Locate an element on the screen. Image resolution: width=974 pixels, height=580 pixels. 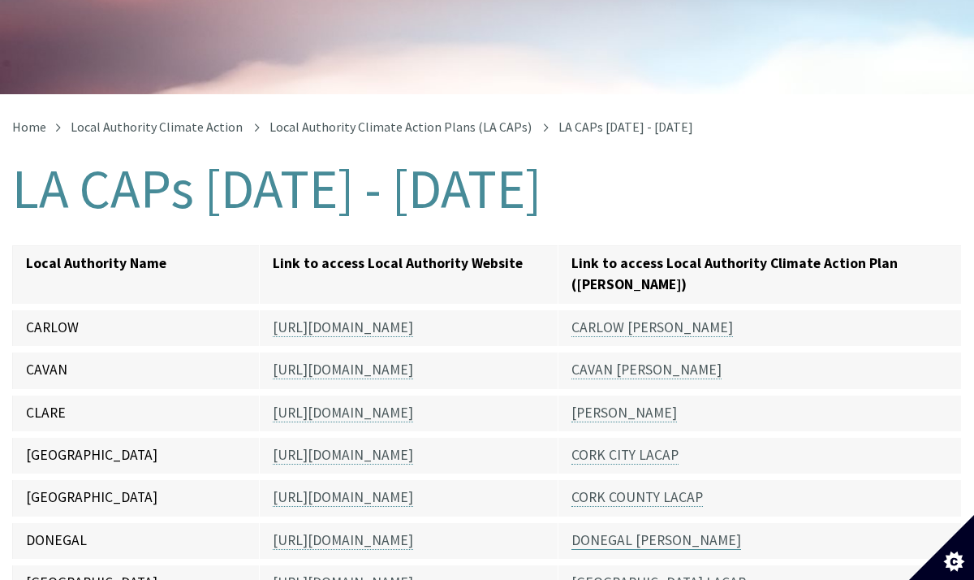
a: Local Authority Climate Action is located at coordinates (157, 127).